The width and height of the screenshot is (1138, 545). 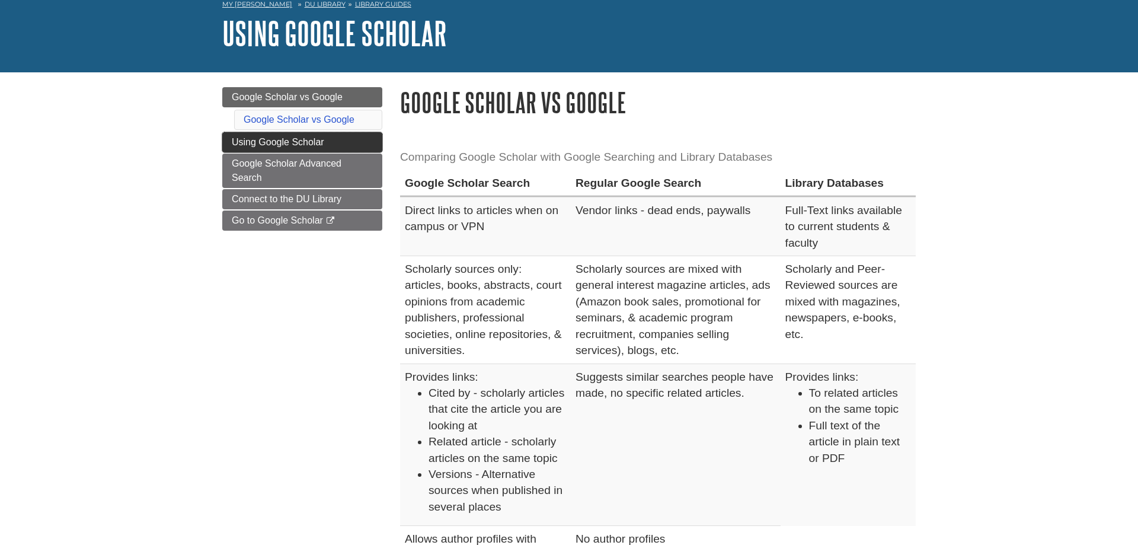 What do you see at coordinates (860, 441) in the screenshot?
I see `li: Full text of the article in plain text or PDF` at bounding box center [860, 441].